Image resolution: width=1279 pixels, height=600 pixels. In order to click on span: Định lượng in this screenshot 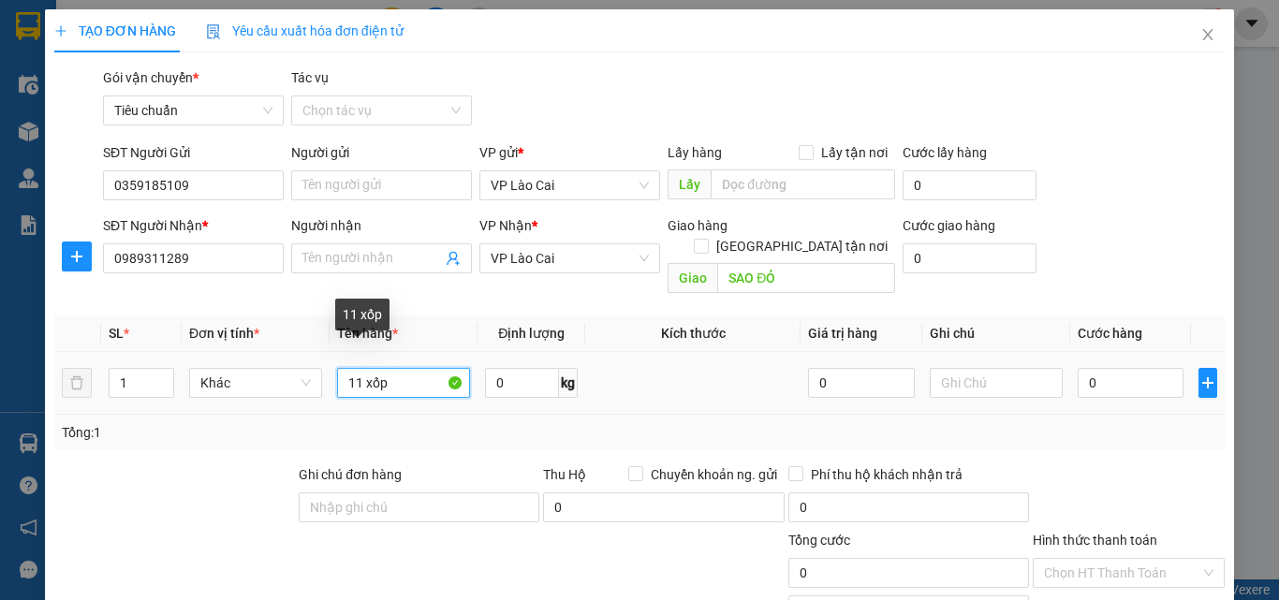, I will do `click(531, 333)`.